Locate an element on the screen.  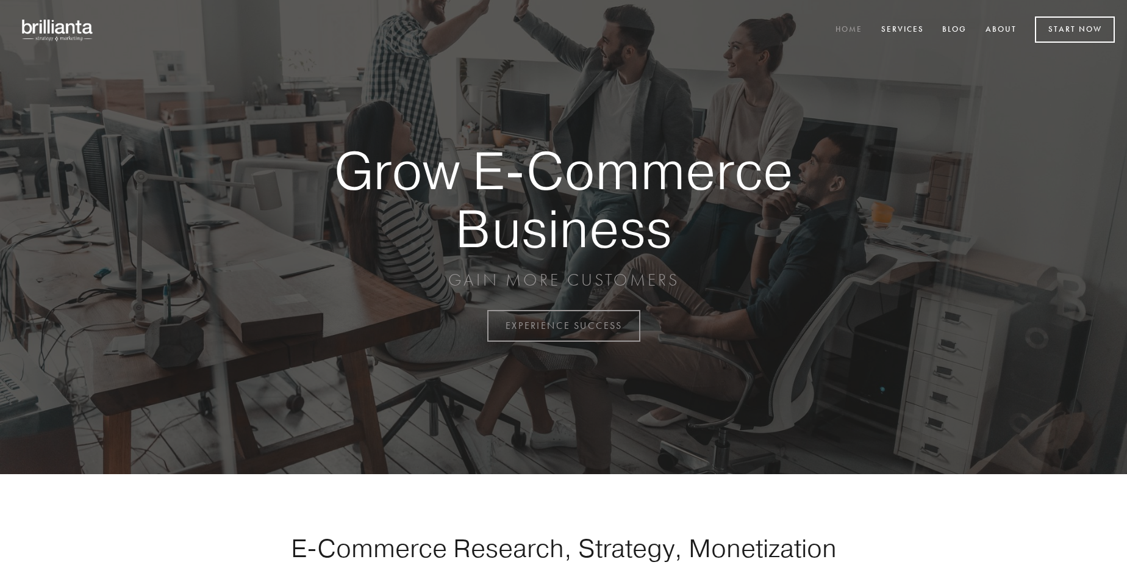
a: Blog is located at coordinates (954, 30).